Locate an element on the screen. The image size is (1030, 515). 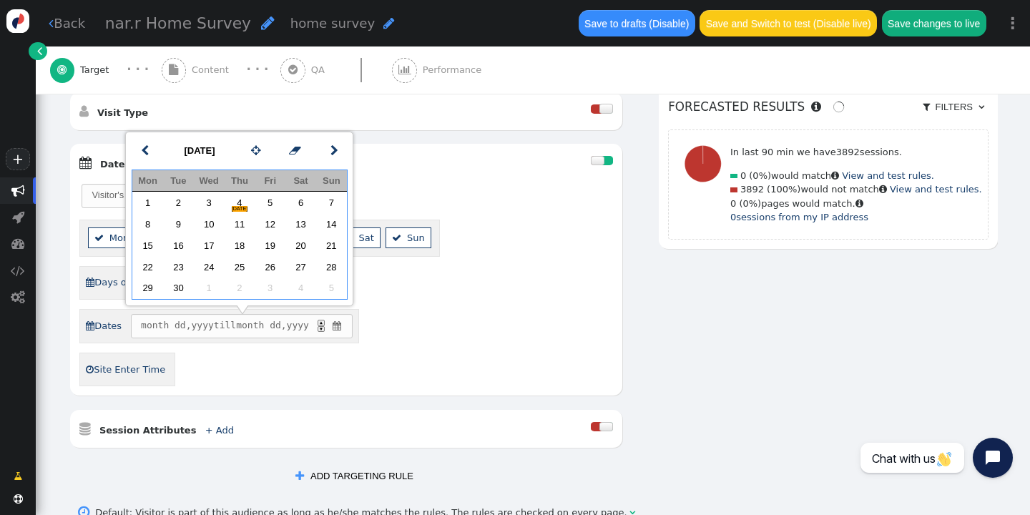
b: Session Attributes is located at coordinates (148, 430).